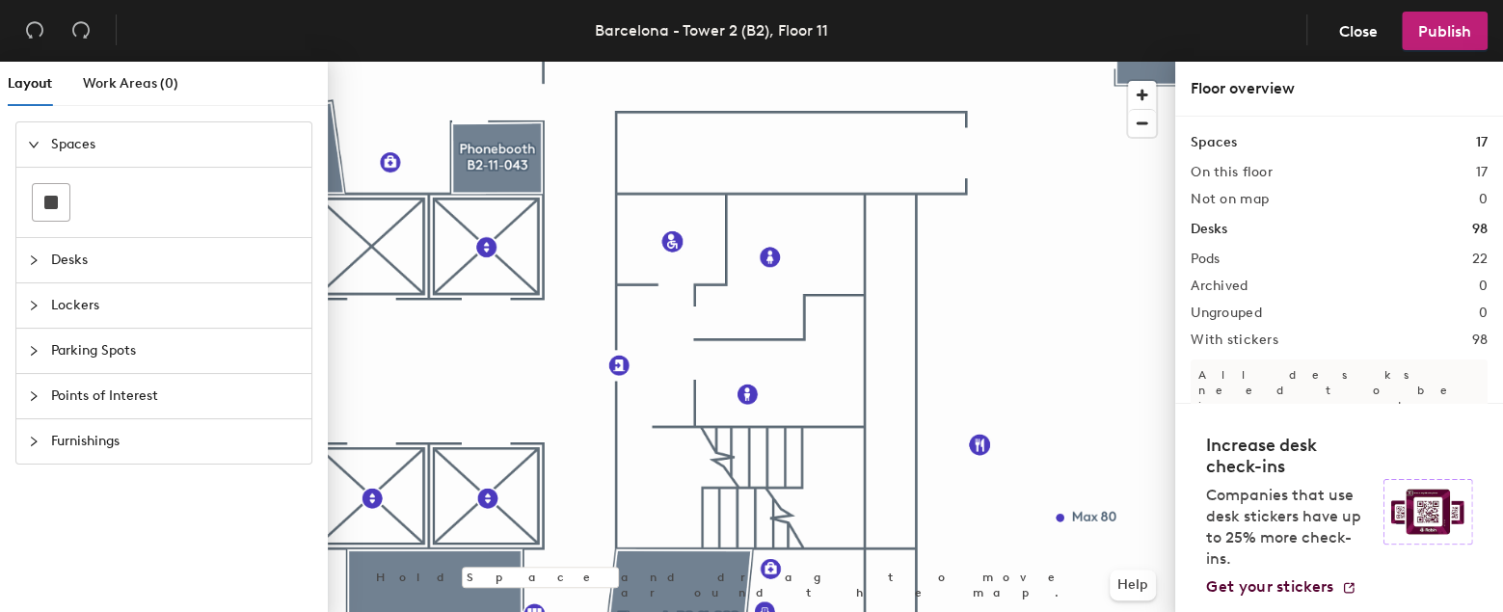 The image size is (1503, 612). What do you see at coordinates (1359, 31) in the screenshot?
I see `span: Close` at bounding box center [1359, 31].